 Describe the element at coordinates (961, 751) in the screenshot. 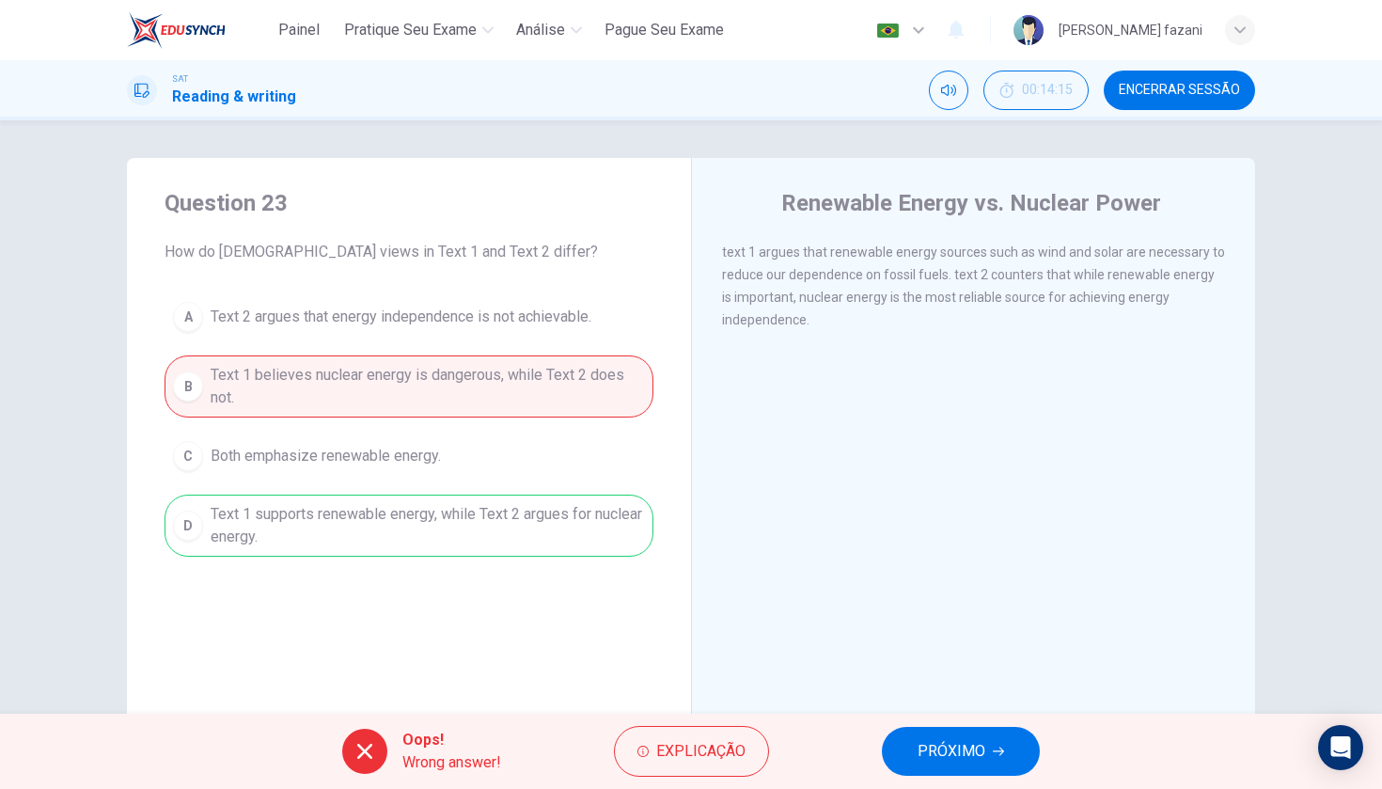

I see `button: PRÓXIMO` at that location.